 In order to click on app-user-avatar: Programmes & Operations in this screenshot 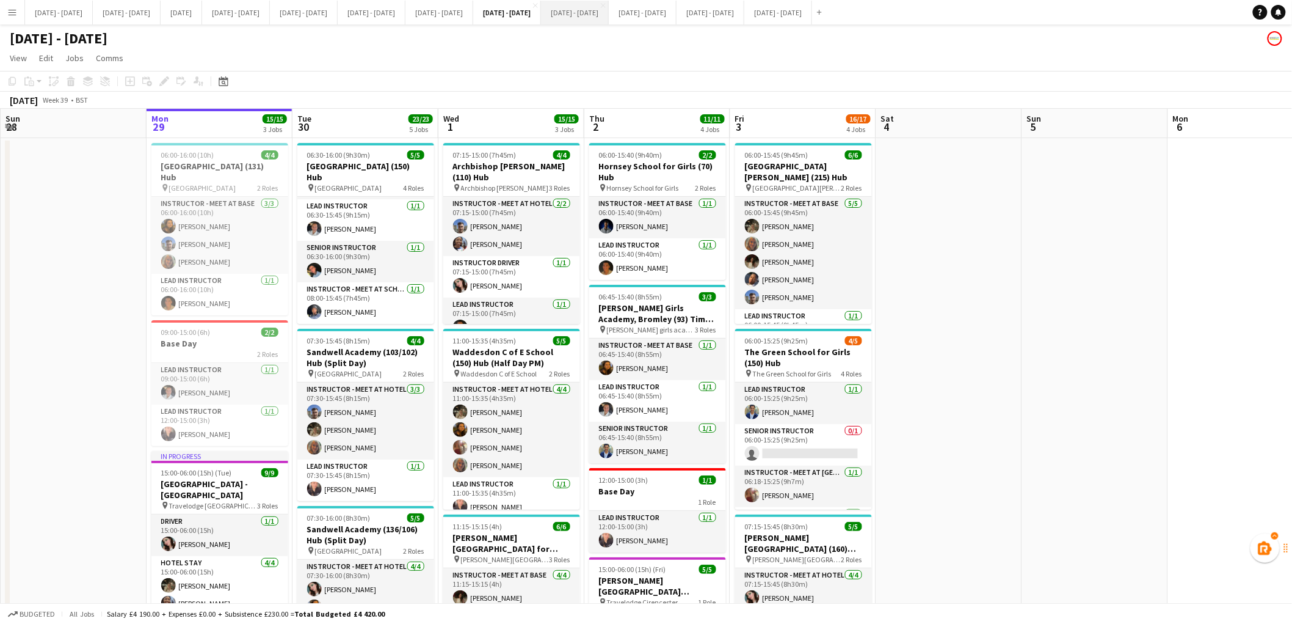, I will do `click(1275, 38)`.